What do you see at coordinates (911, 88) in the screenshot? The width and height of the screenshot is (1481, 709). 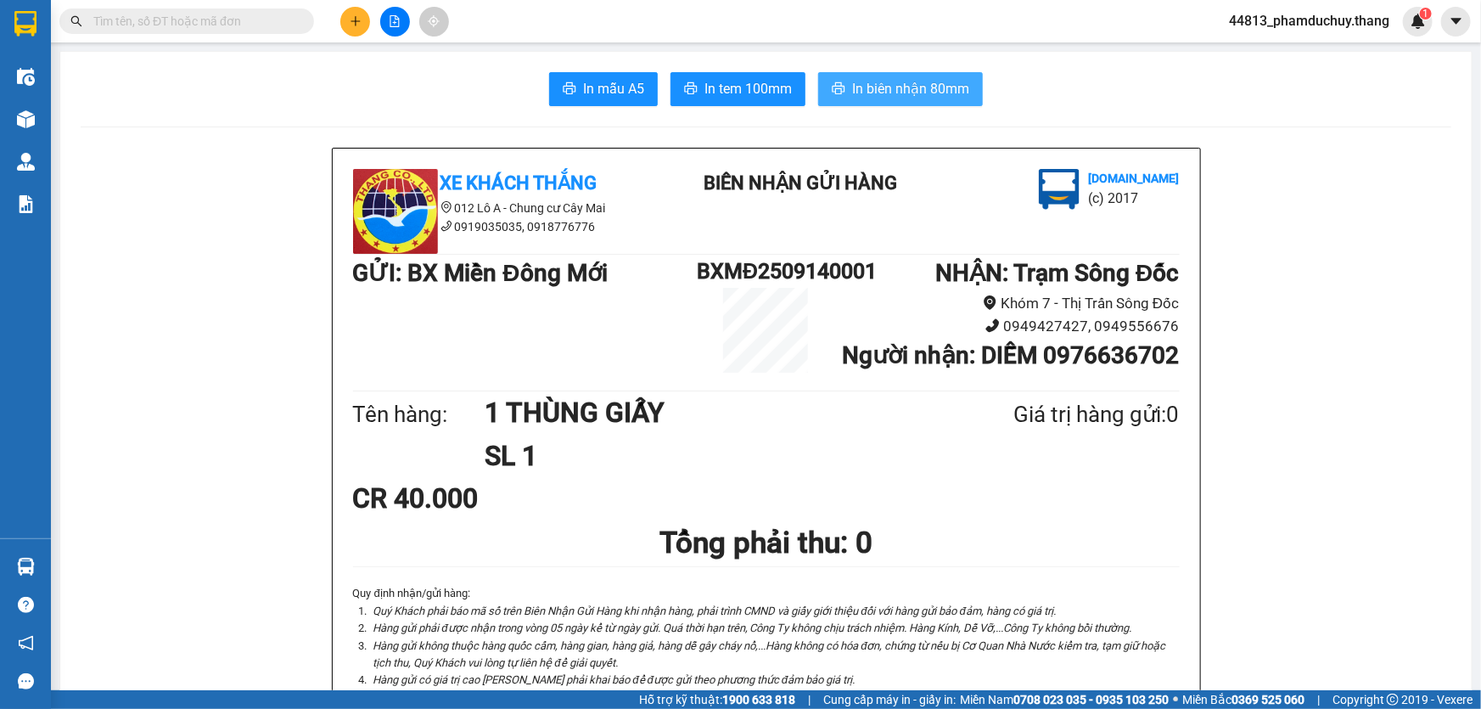 I see `span: In biên nhận 80mm` at bounding box center [911, 88].